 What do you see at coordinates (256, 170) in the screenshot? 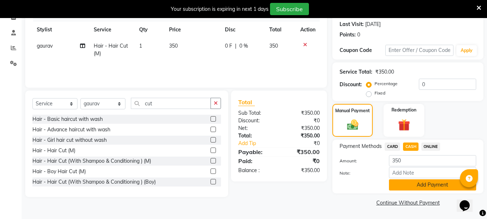
I see `div: Balance :` at bounding box center [256, 170].